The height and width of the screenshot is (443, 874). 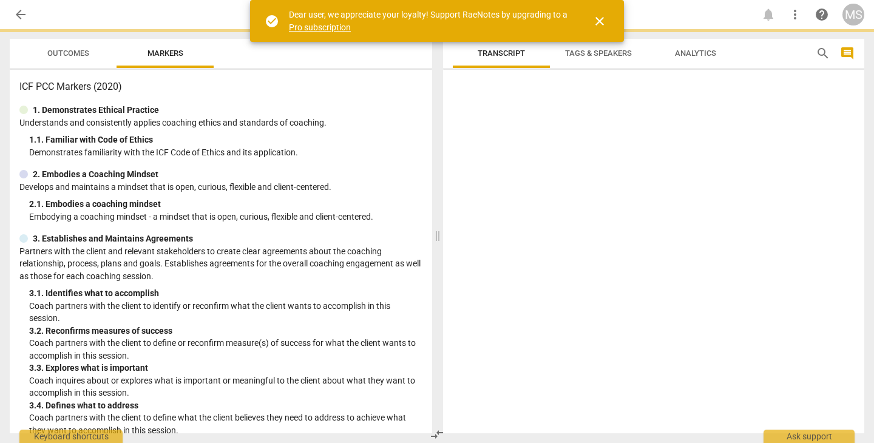 I want to click on a: Pro subscription, so click(x=320, y=27).